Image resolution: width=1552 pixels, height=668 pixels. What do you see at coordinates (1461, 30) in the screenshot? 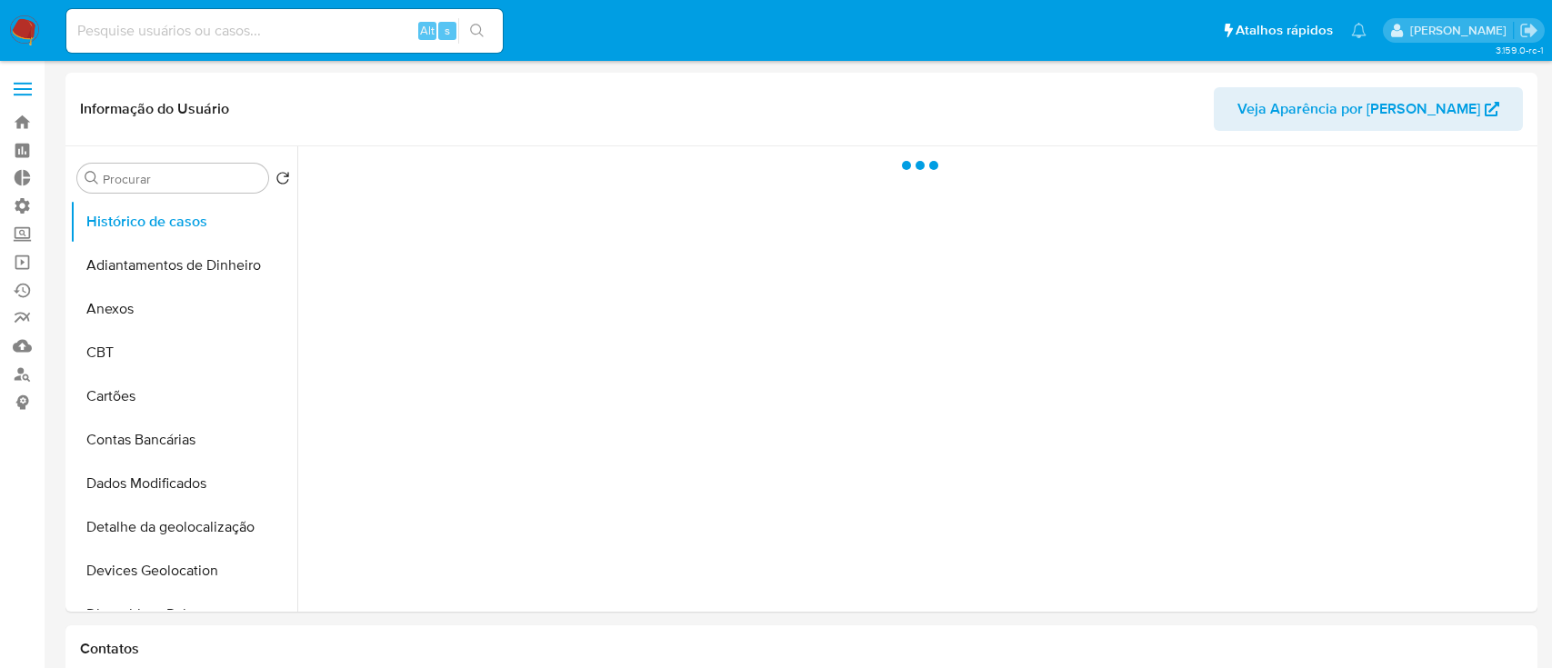
I see `p: adriano.brito@mercadolivre.com` at bounding box center [1461, 30].